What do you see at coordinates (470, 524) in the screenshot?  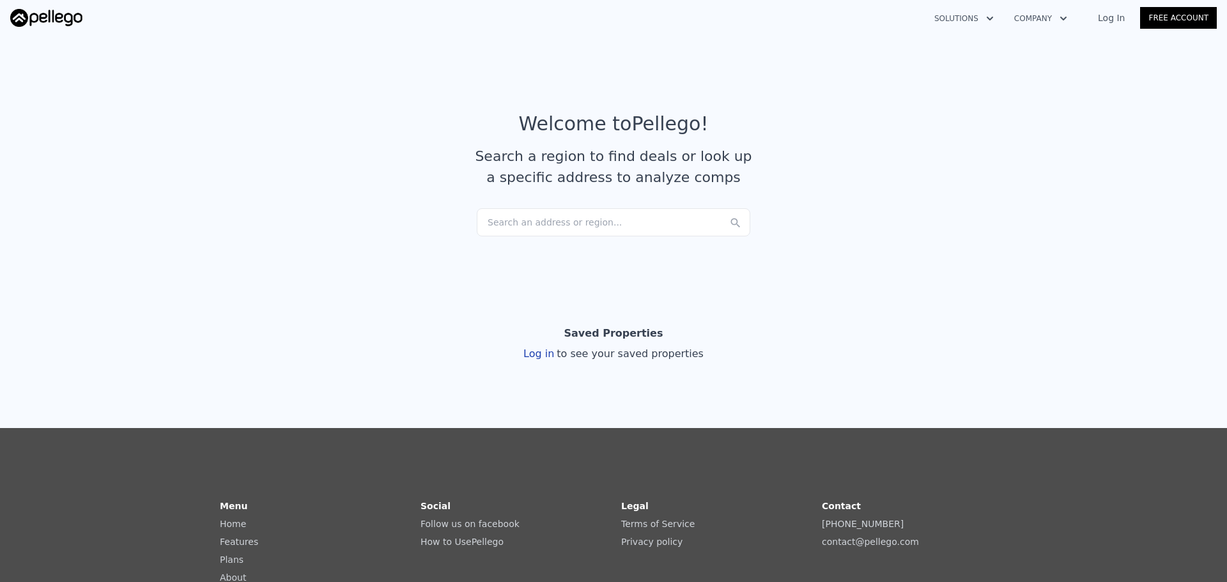 I see `a: Follow us on facebook` at bounding box center [470, 524].